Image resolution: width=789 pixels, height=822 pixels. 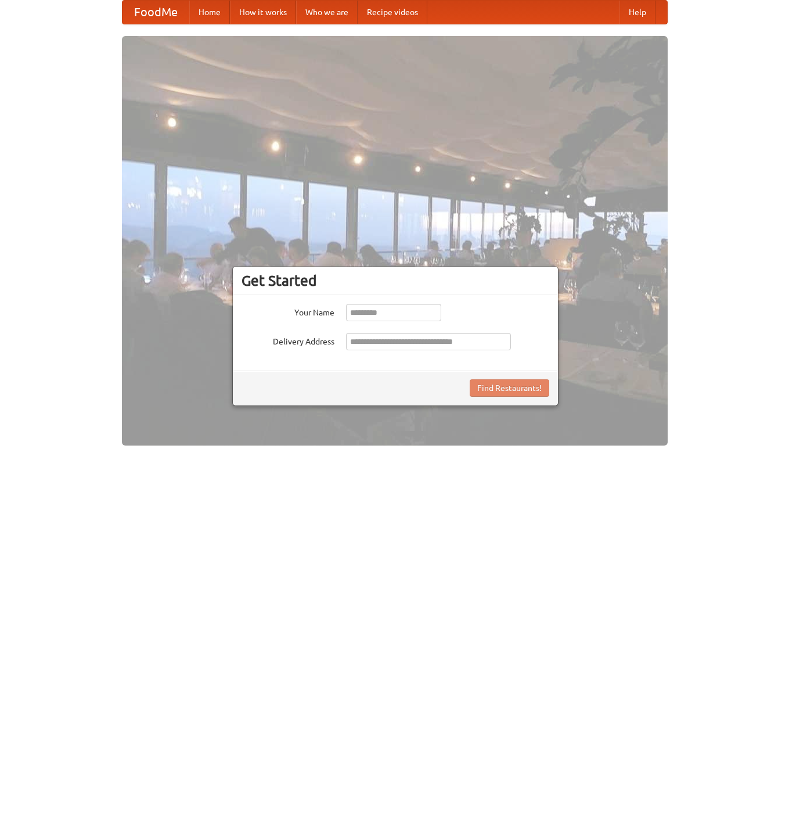 I want to click on h3: Get Started, so click(x=396, y=281).